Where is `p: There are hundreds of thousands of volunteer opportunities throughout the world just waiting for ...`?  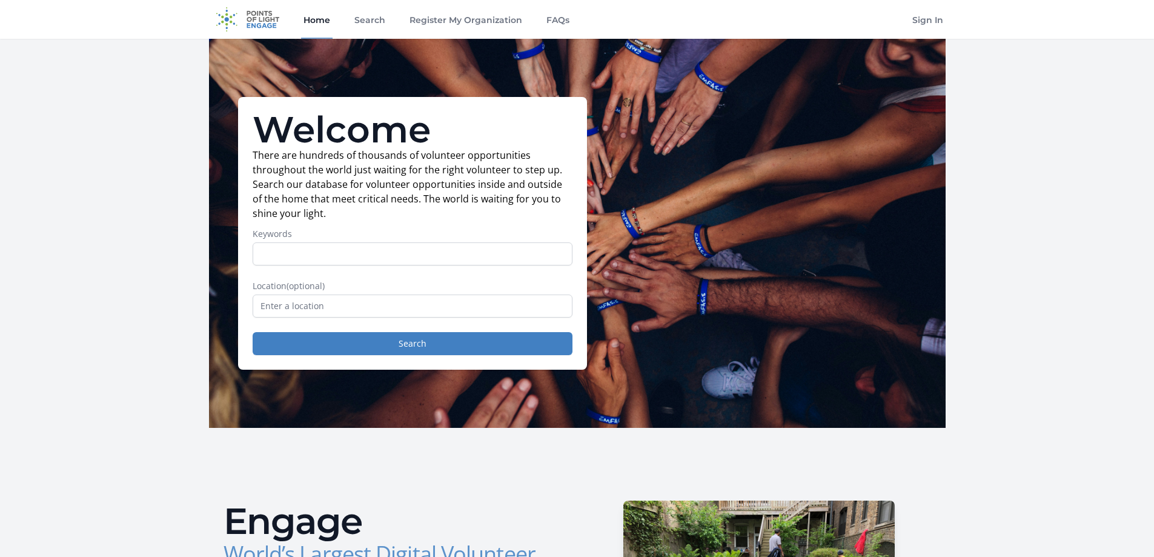
p: There are hundreds of thousands of volunteer opportunities throughout the world just waiting for ... is located at coordinates (413, 184).